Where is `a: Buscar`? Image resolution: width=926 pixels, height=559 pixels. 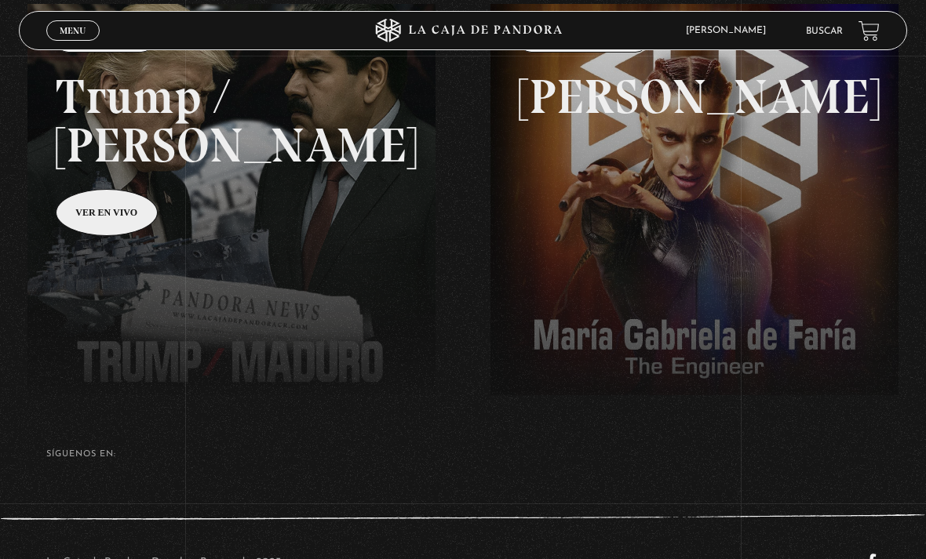
a: Buscar is located at coordinates (824, 31).